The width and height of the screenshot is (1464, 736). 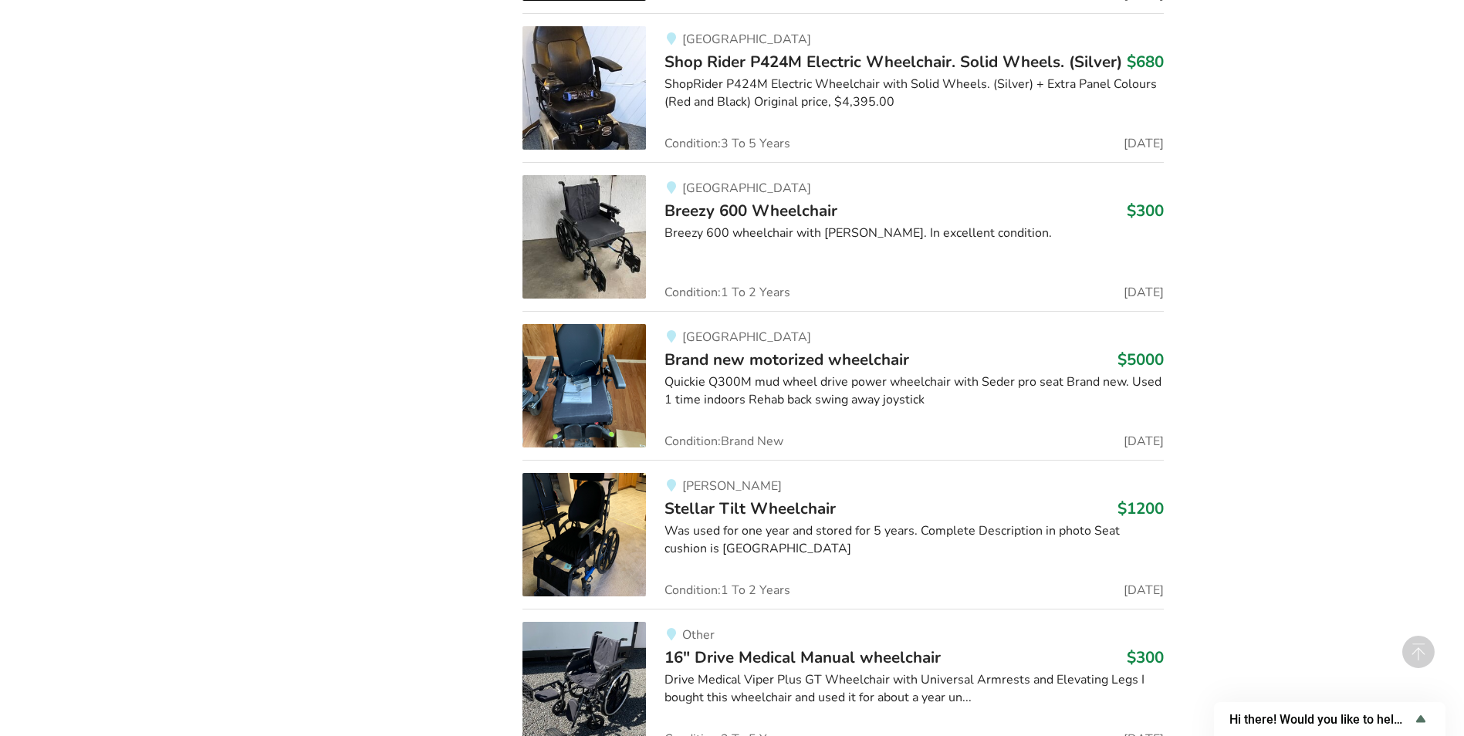 What do you see at coordinates (787, 360) in the screenshot?
I see `span: Brand new motorized wheelchair` at bounding box center [787, 360].